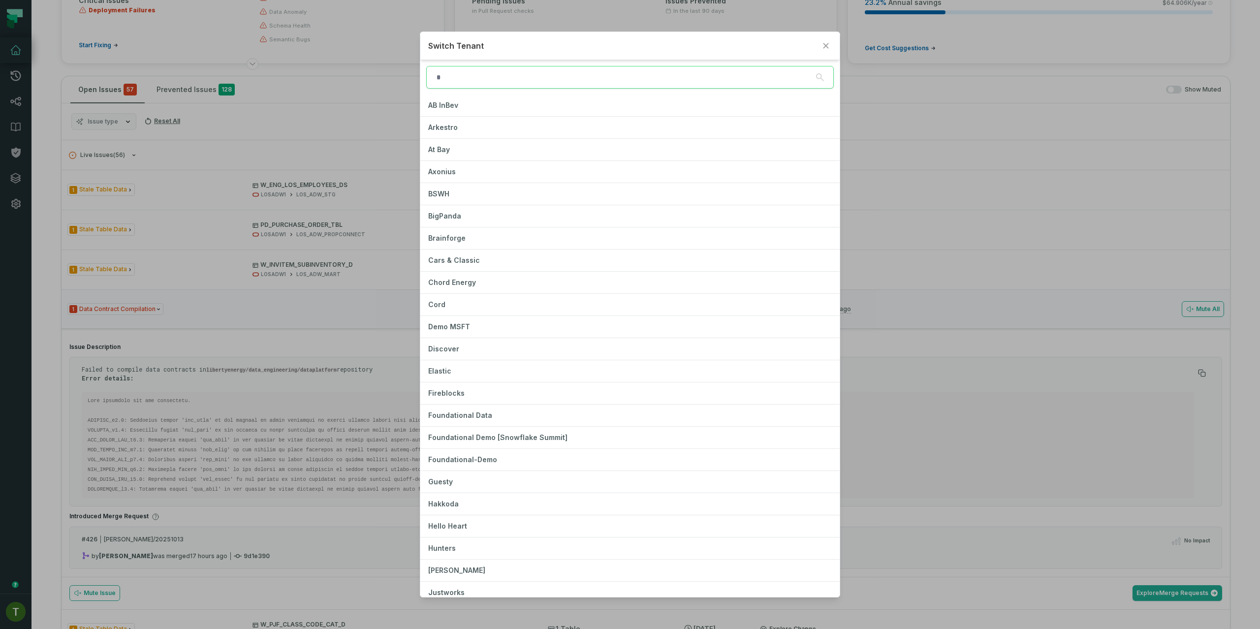 The image size is (1260, 629). Describe the element at coordinates (630, 238) in the screenshot. I see `button: Brainforge` at that location.